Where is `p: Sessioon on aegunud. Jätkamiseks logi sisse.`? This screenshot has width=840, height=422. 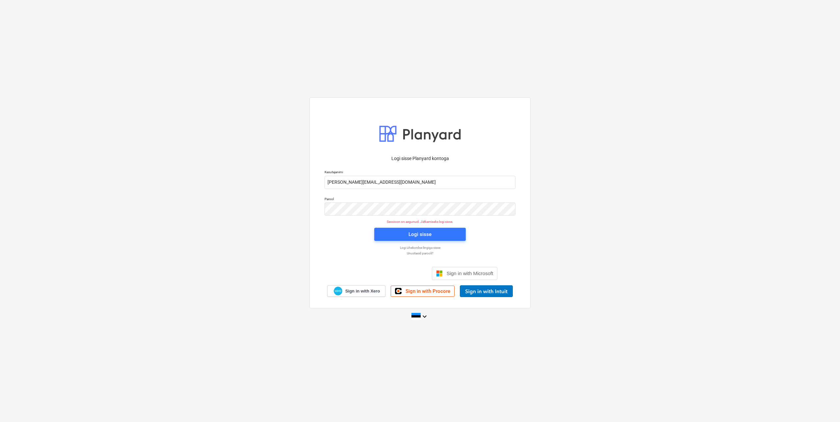 p: Sessioon on aegunud. Jätkamiseks logi sisse. is located at coordinates (420, 222).